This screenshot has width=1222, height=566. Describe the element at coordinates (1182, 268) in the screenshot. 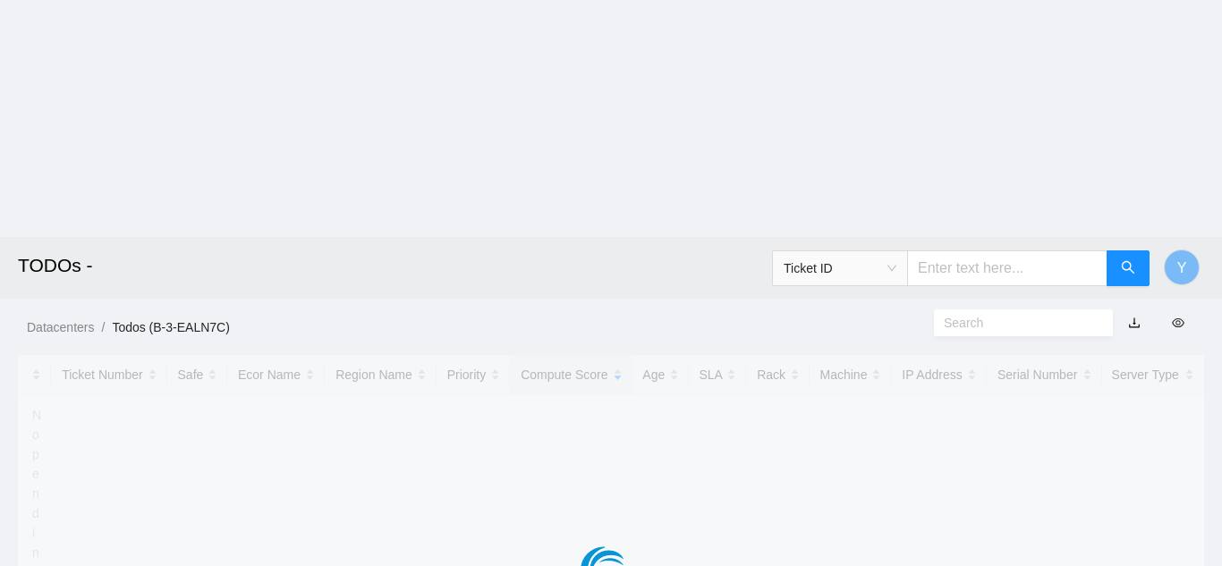

I see `button: Y` at that location.